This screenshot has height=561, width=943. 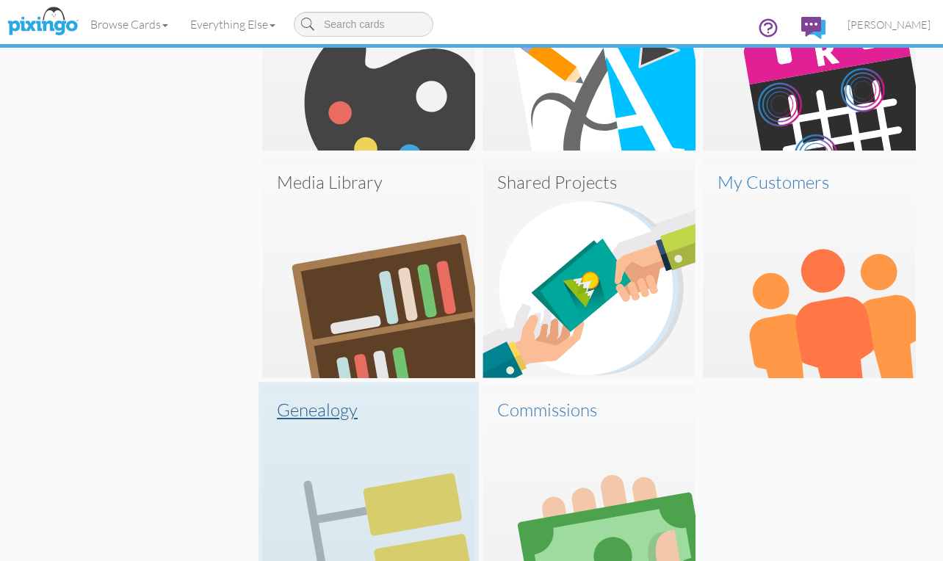 I want to click on input: Search cards, so click(x=364, y=24).